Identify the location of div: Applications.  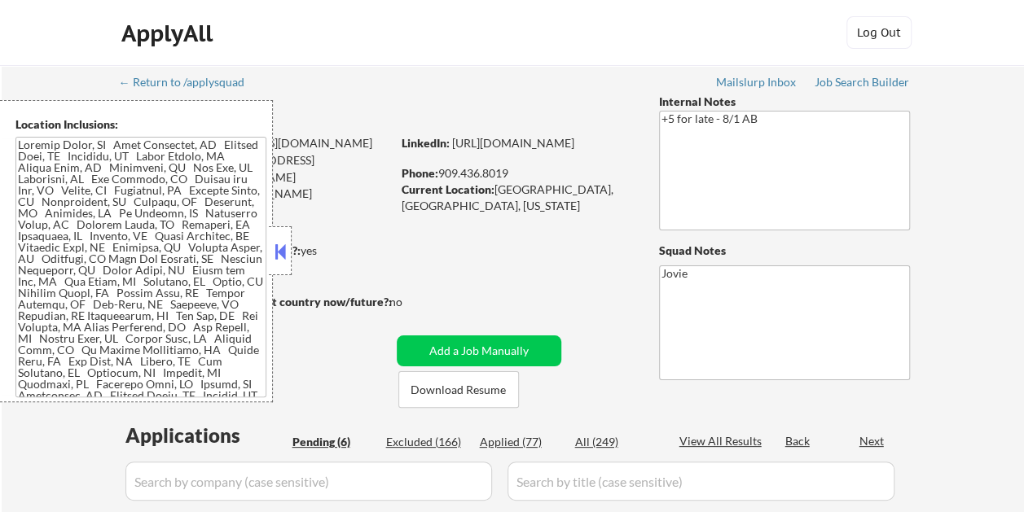
(206, 436).